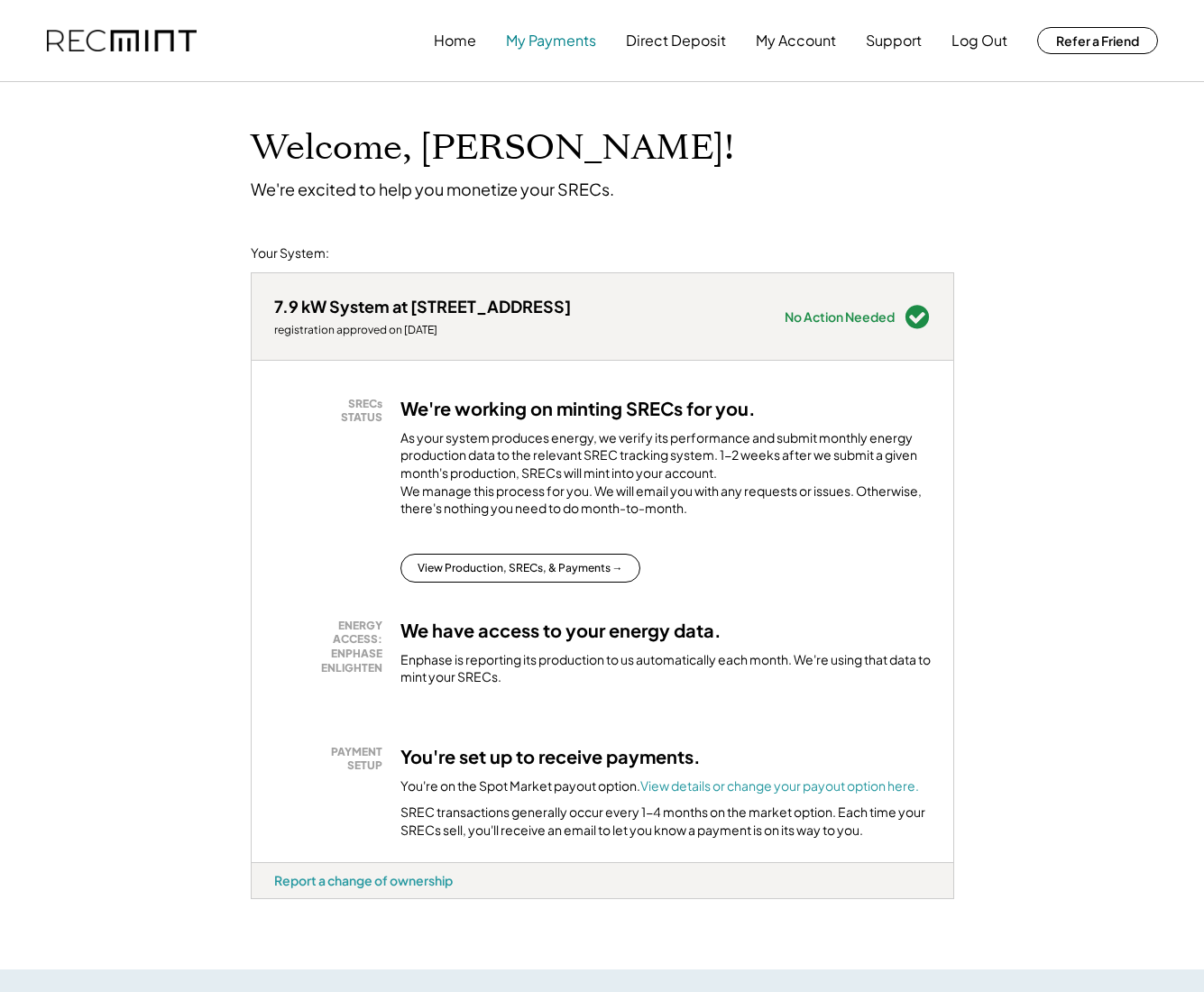 This screenshot has height=992, width=1204. I want to click on div: PAYMENT SETUP, so click(333, 758).